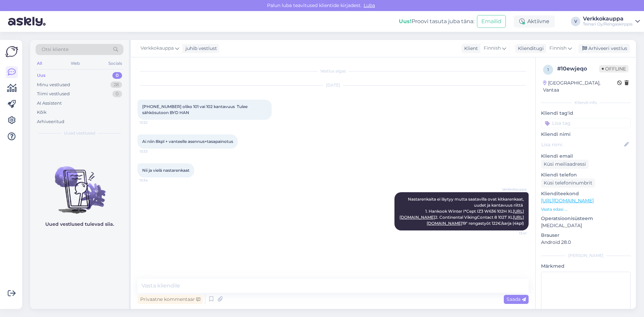 The width and height of the screenshot is (644, 317). What do you see at coordinates (586, 123) in the screenshot?
I see `input: Lisa tag` at bounding box center [586, 123].